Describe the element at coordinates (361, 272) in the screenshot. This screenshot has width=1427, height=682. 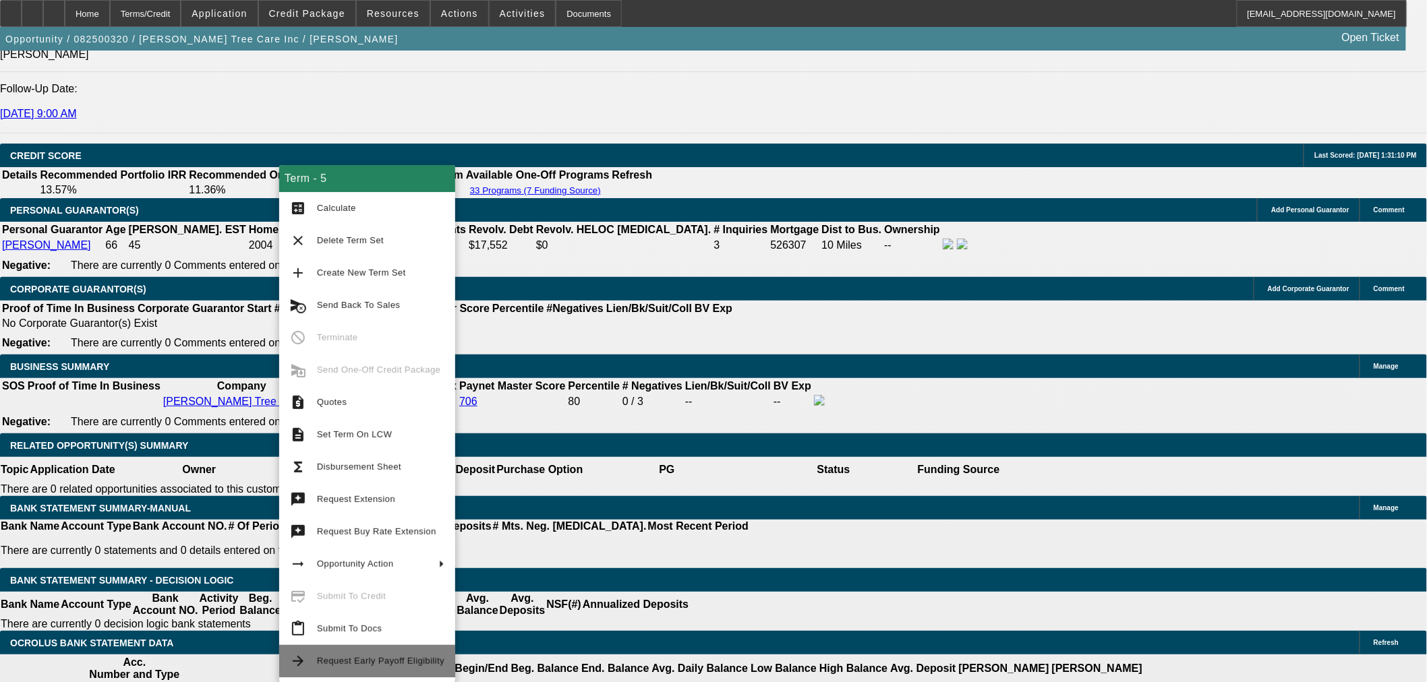
I see `span: Create New Term Set` at that location.